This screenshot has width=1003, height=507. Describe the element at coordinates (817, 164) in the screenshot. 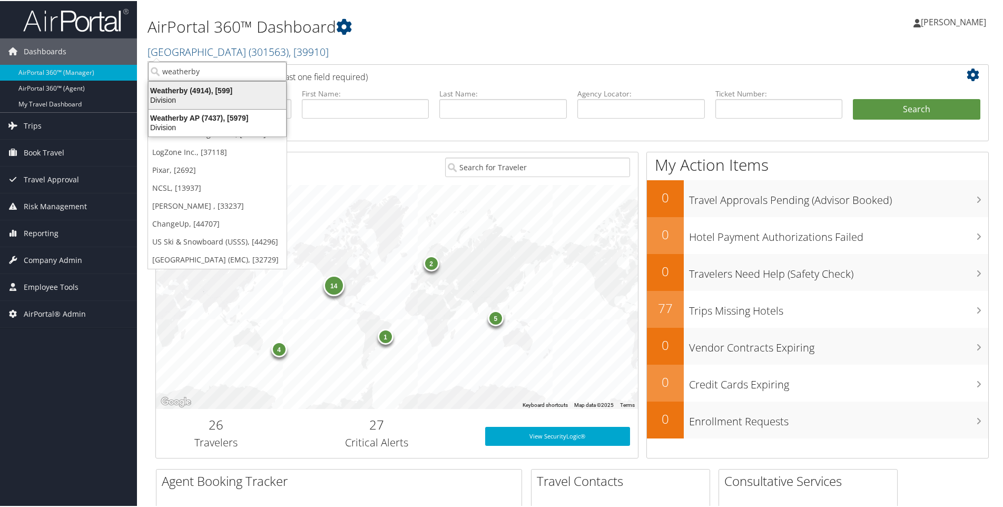

I see `h1: My Action Items` at that location.